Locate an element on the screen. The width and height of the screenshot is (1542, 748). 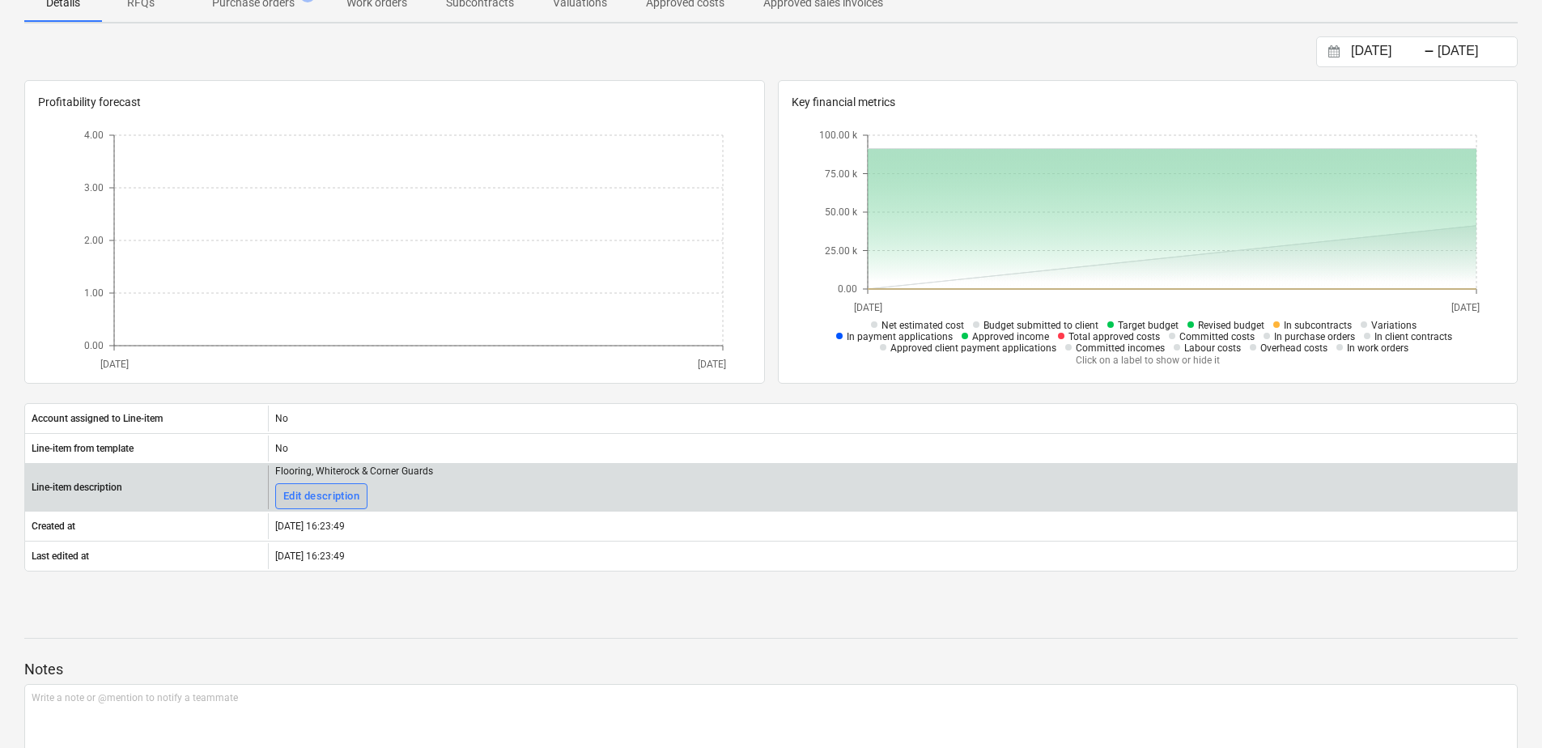
p: Profitability forecast is located at coordinates (394, 102).